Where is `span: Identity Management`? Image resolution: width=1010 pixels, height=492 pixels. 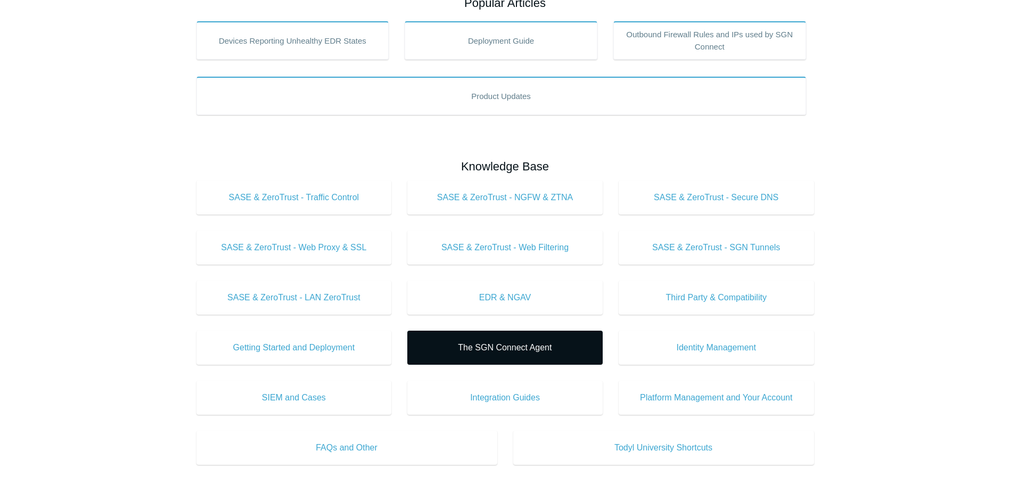 span: Identity Management is located at coordinates (716, 348).